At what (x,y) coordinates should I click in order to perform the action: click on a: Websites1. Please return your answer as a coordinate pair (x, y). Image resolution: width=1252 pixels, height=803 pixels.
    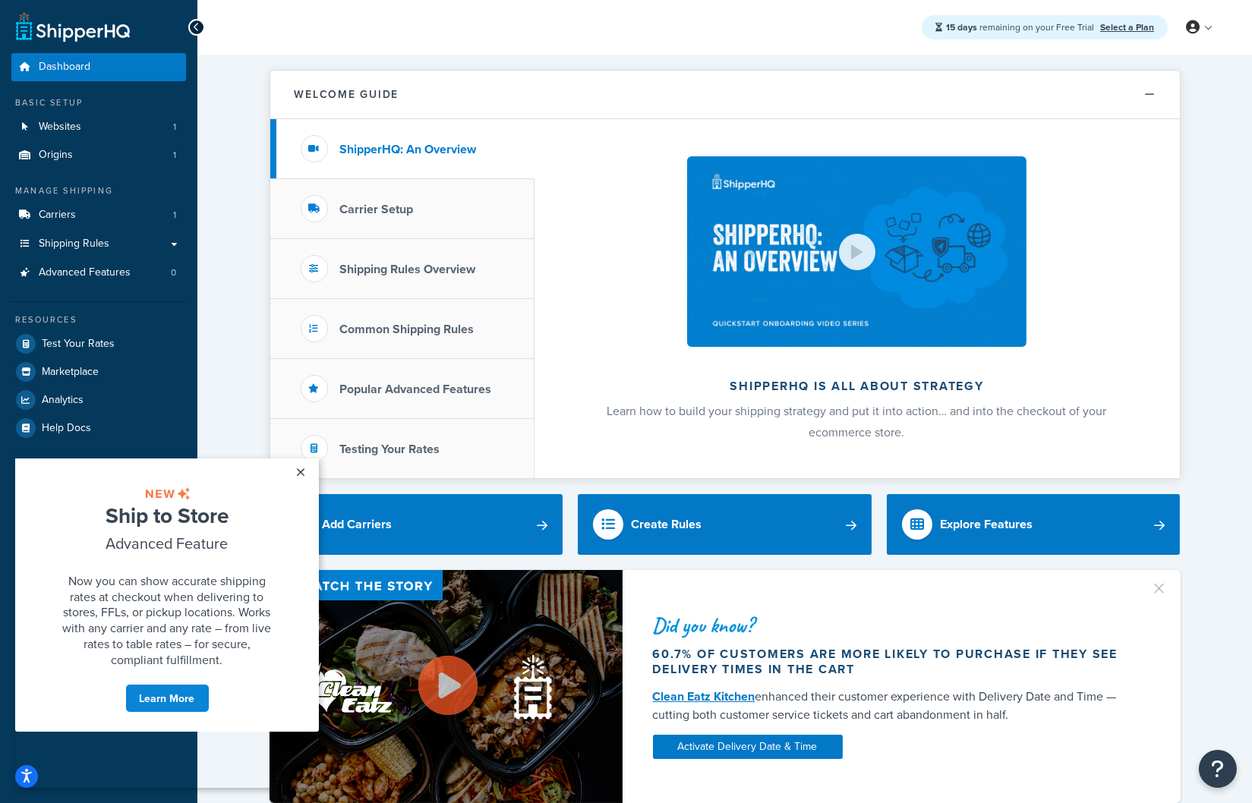
    Looking at the image, I should click on (99, 127).